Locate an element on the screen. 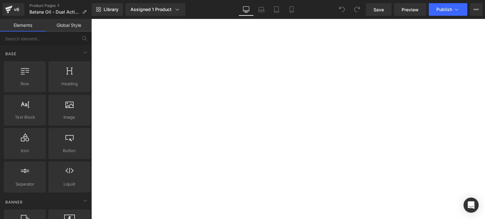 The image size is (485, 219). a: Laptop is located at coordinates (261, 9).